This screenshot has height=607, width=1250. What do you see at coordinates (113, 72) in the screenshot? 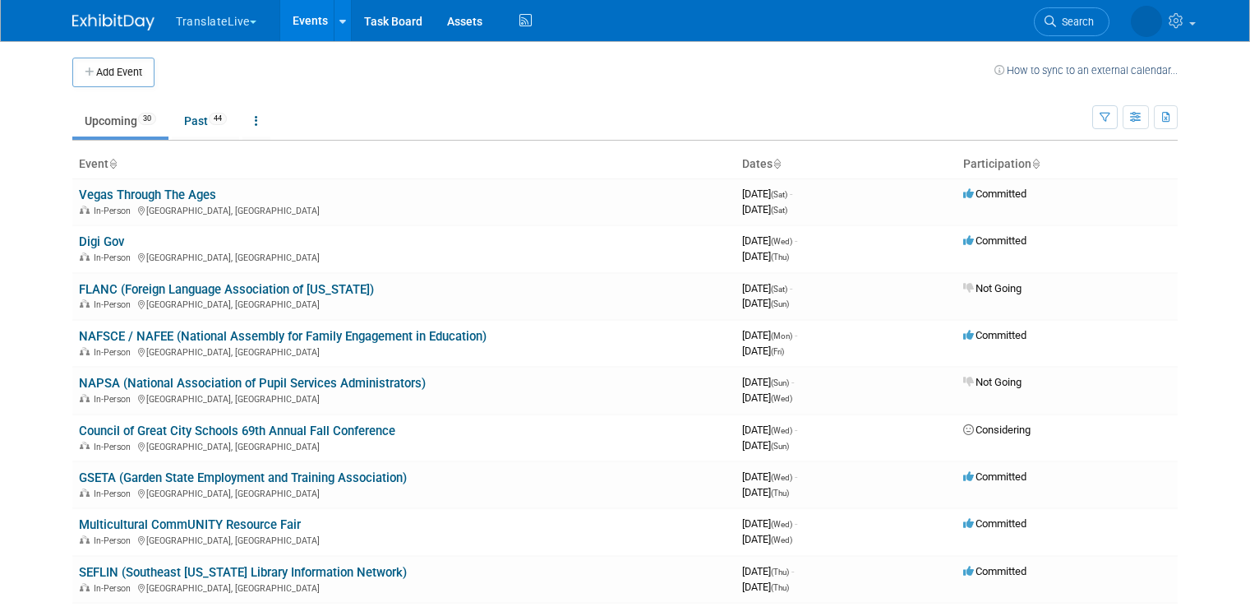
I see `button: Add Event` at bounding box center [113, 72].